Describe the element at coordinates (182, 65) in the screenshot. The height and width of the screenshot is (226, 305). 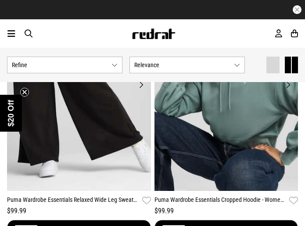
I see `span: Relevance` at that location.